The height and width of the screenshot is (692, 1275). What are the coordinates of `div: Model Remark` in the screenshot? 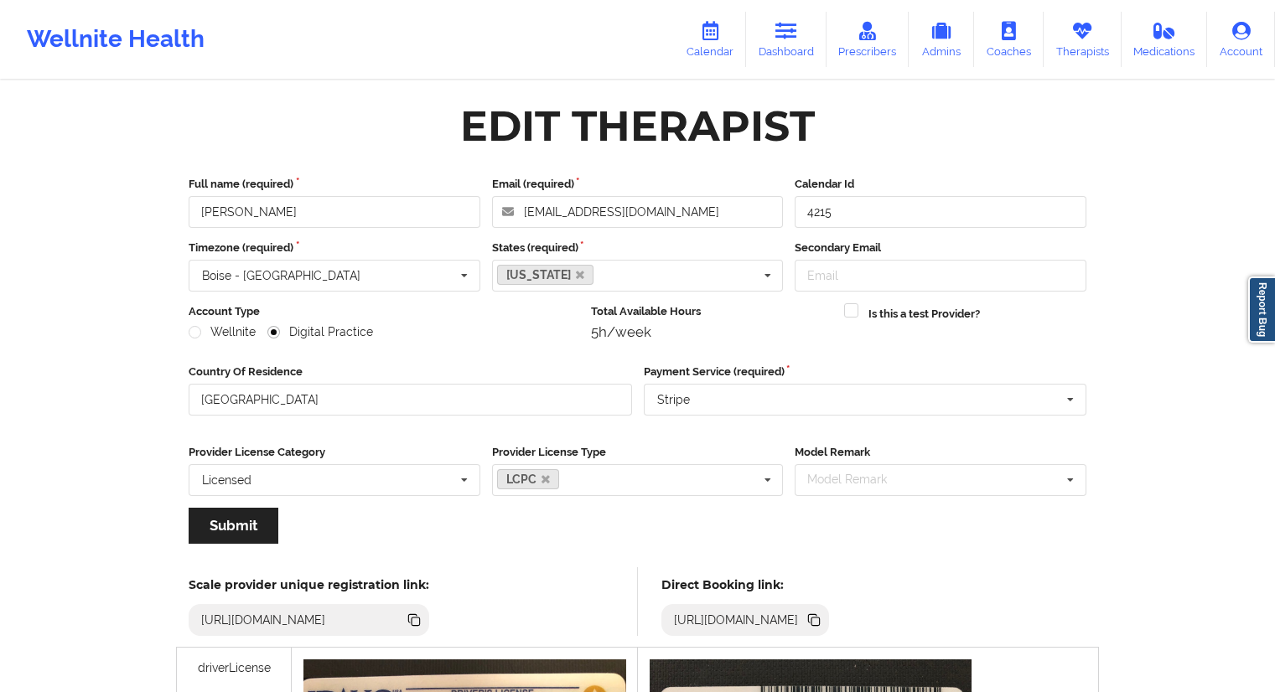 It's located at (857, 479).